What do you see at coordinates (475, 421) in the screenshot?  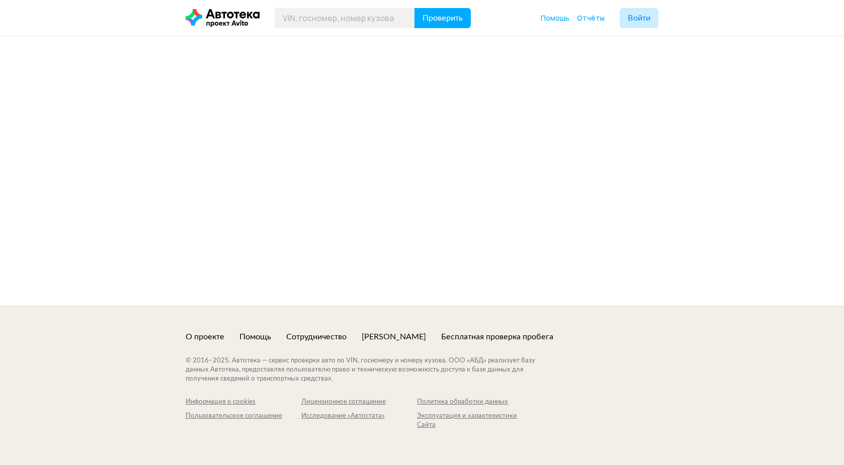 I see `div: Эксплуатация и характеристики Сайта` at bounding box center [475, 421].